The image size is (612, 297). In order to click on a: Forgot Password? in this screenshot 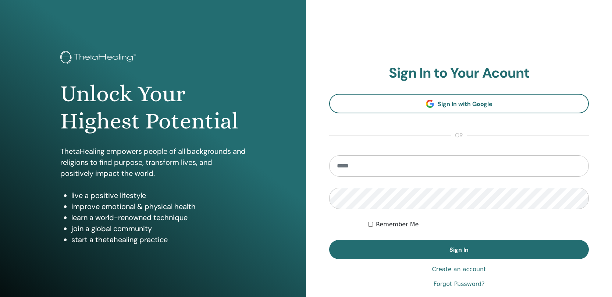, I will do `click(458, 284)`.